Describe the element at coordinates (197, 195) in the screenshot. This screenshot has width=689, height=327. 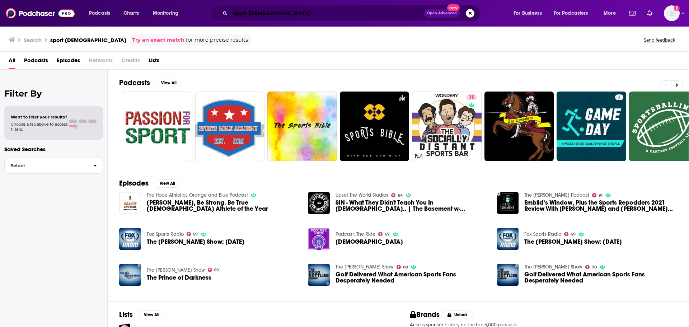
I see `a: The Hope Athletics Orange and Blue Podcast` at that location.